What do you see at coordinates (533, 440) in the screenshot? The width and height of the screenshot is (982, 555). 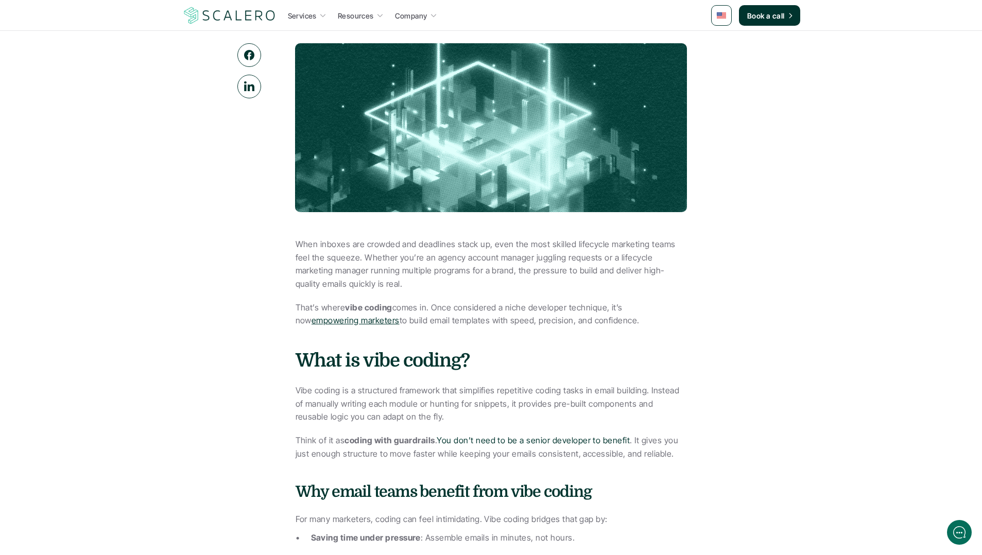 I see `a: You don’t need to be a senior developer to benefit` at bounding box center [533, 440].